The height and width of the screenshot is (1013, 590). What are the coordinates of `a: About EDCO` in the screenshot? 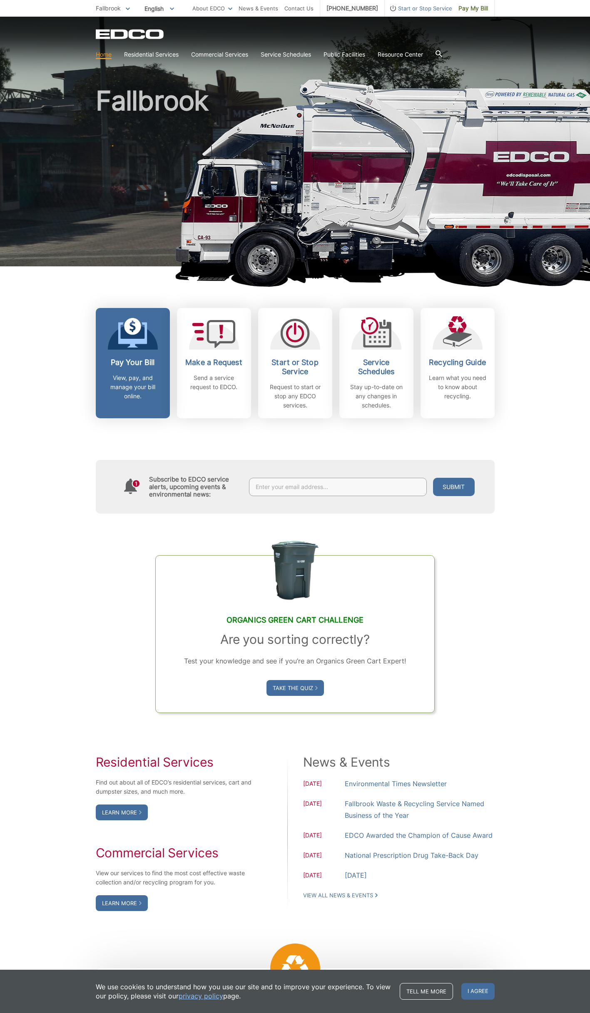 It's located at (212, 8).